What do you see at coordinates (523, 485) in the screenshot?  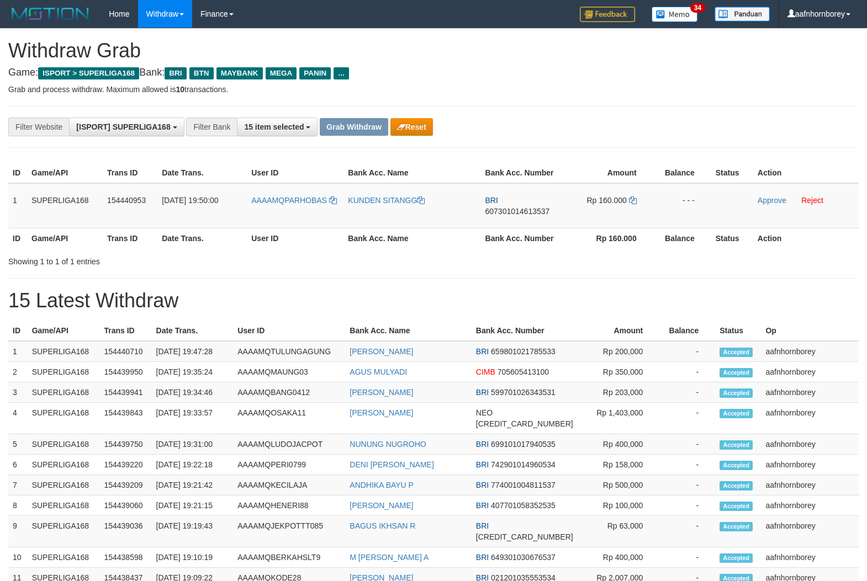 I see `span: Copy 774001004811537 to clipboard` at bounding box center [523, 485].